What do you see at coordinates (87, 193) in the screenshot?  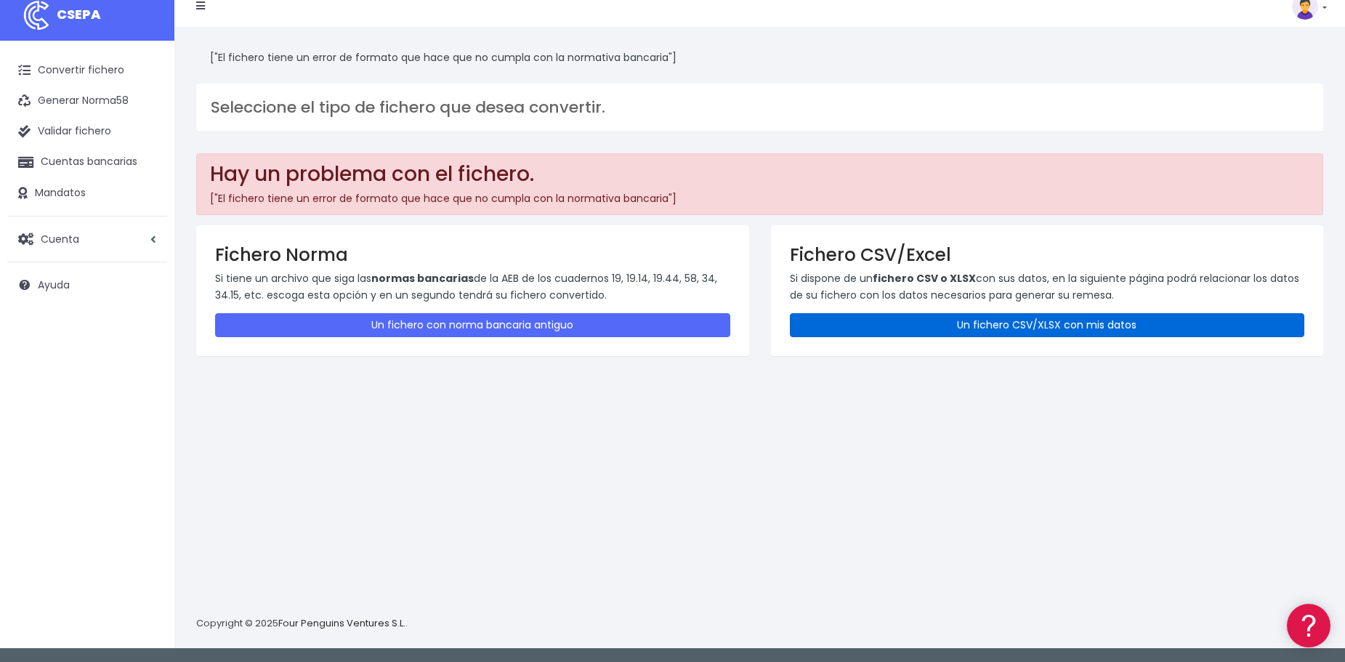 I see `a: Mandatos` at bounding box center [87, 193].